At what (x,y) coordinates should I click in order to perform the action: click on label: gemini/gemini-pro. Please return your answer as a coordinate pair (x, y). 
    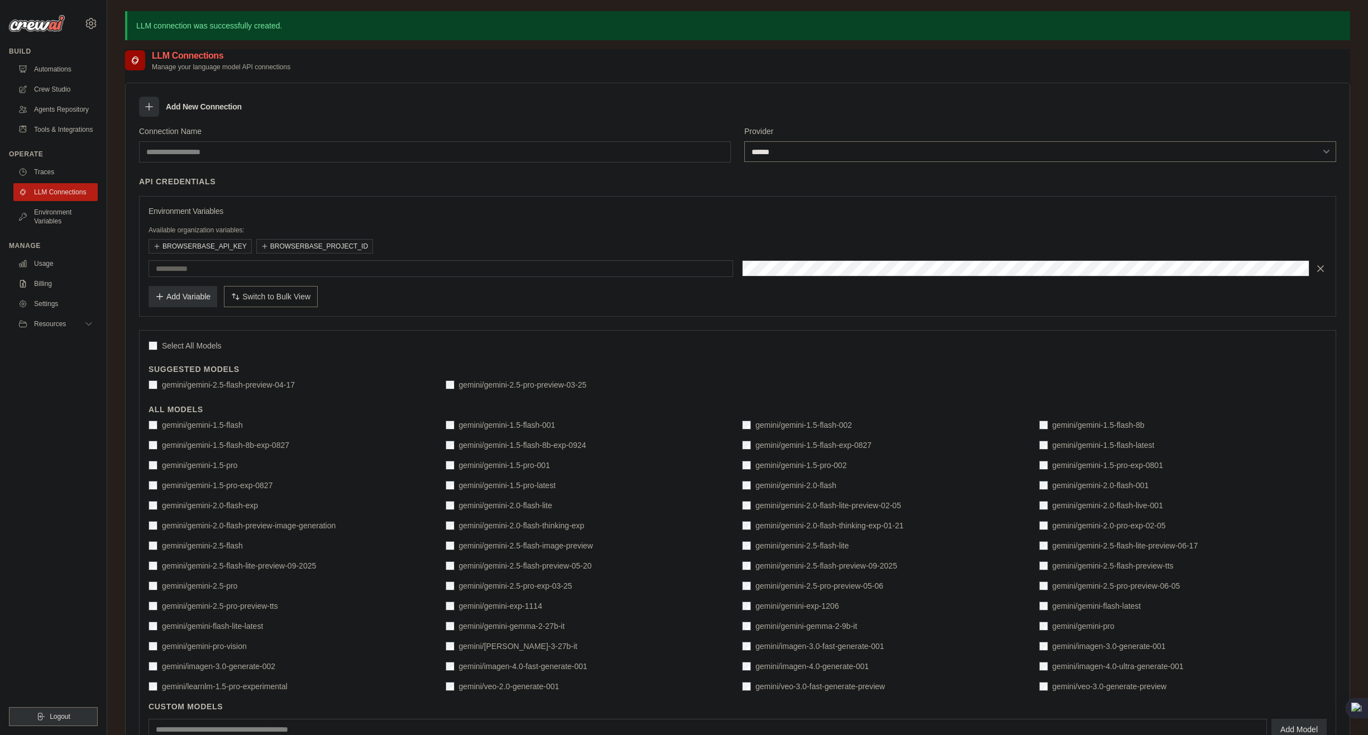
    Looking at the image, I should click on (1083, 626).